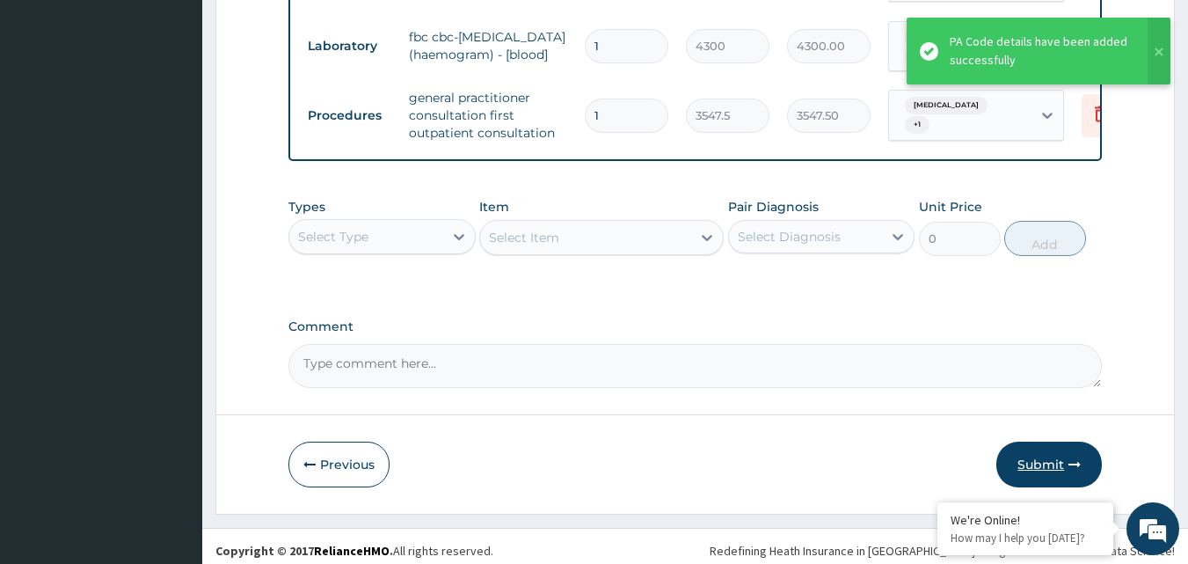  What do you see at coordinates (339, 464) in the screenshot?
I see `button: Previous` at bounding box center [339, 464].